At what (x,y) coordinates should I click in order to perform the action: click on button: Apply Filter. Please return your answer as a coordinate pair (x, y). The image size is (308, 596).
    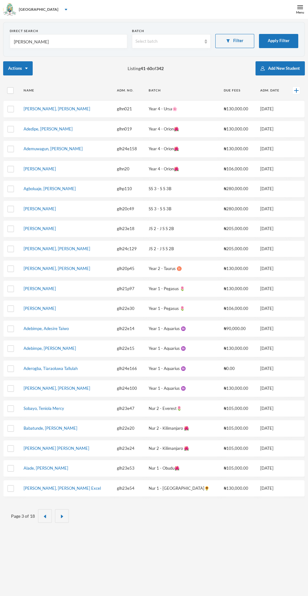
    Looking at the image, I should click on (278, 41).